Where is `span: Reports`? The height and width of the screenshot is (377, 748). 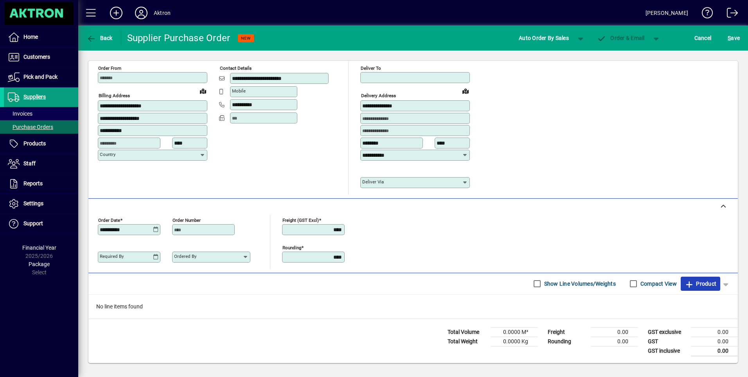 span: Reports is located at coordinates (33, 183).